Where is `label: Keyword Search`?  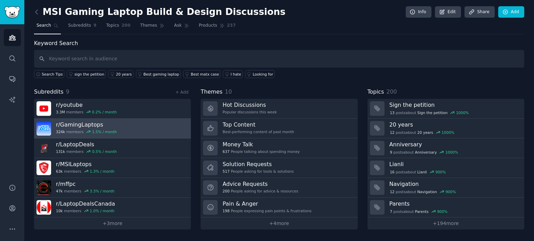 label: Keyword Search is located at coordinates (56, 43).